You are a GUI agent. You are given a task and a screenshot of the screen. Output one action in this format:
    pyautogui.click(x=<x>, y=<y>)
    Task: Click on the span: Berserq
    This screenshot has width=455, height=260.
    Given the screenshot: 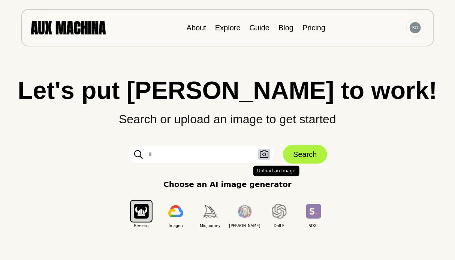 What is the action you would take?
    pyautogui.click(x=141, y=226)
    